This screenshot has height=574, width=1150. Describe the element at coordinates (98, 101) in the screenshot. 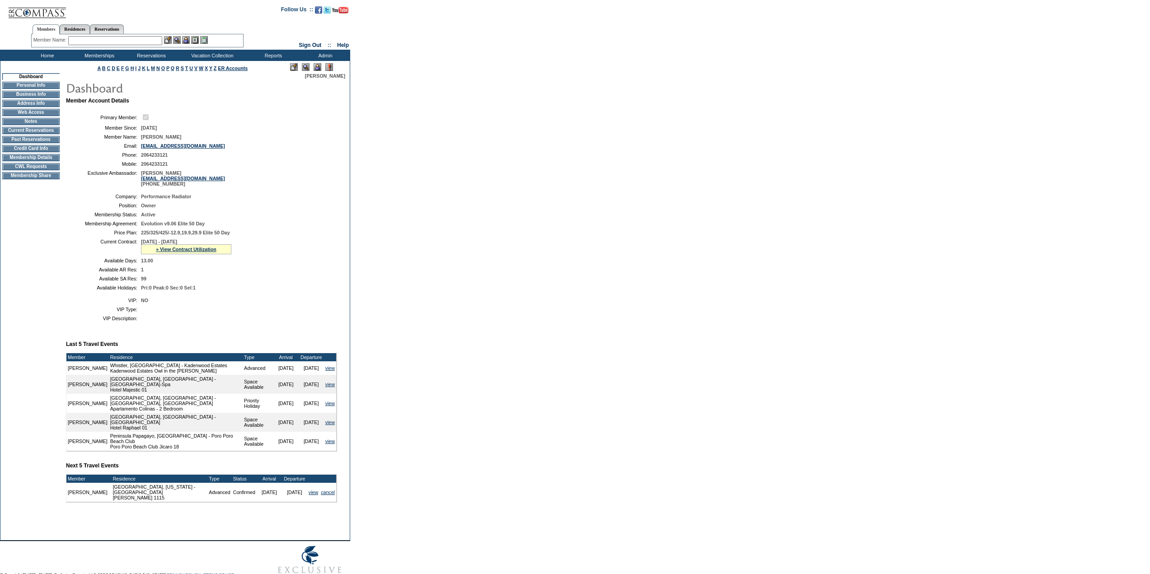

I see `b: Member Account Details` at that location.